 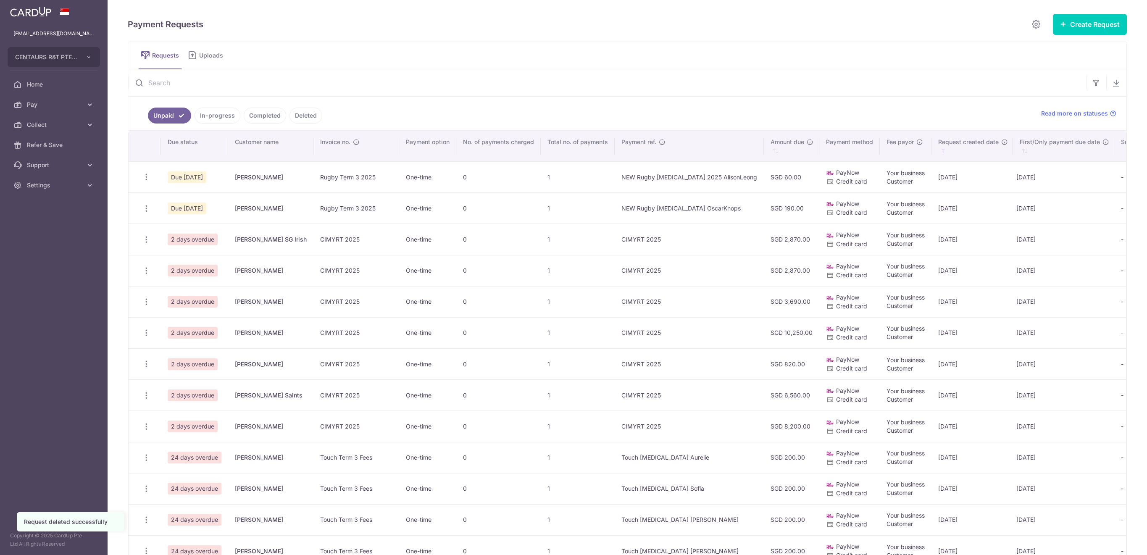 I want to click on a: In-progress, so click(x=217, y=116).